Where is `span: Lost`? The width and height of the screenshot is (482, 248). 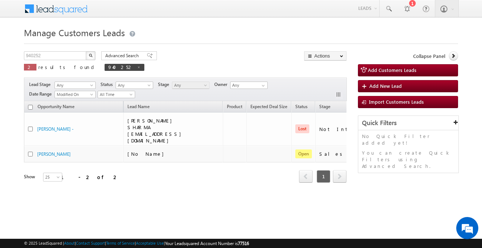 span: Lost is located at coordinates (302, 129).